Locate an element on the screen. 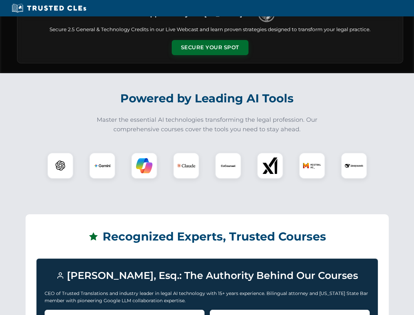  div: Copilot is located at coordinates (144, 166).